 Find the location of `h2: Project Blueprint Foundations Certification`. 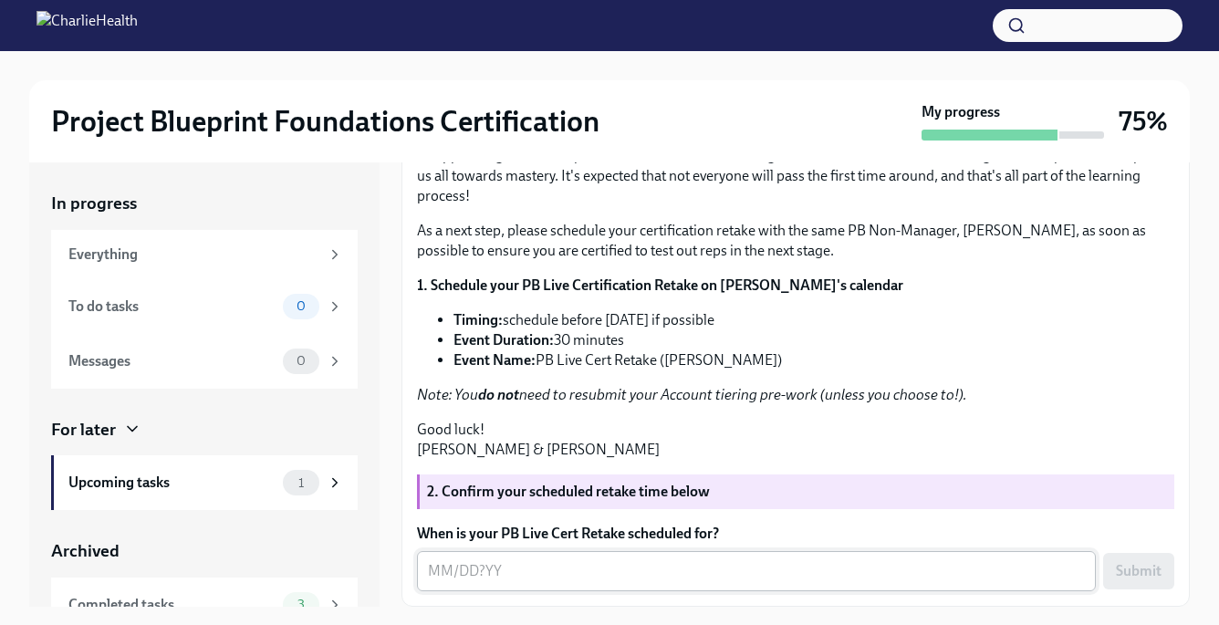

h2: Project Blueprint Foundations Certification is located at coordinates (325, 121).